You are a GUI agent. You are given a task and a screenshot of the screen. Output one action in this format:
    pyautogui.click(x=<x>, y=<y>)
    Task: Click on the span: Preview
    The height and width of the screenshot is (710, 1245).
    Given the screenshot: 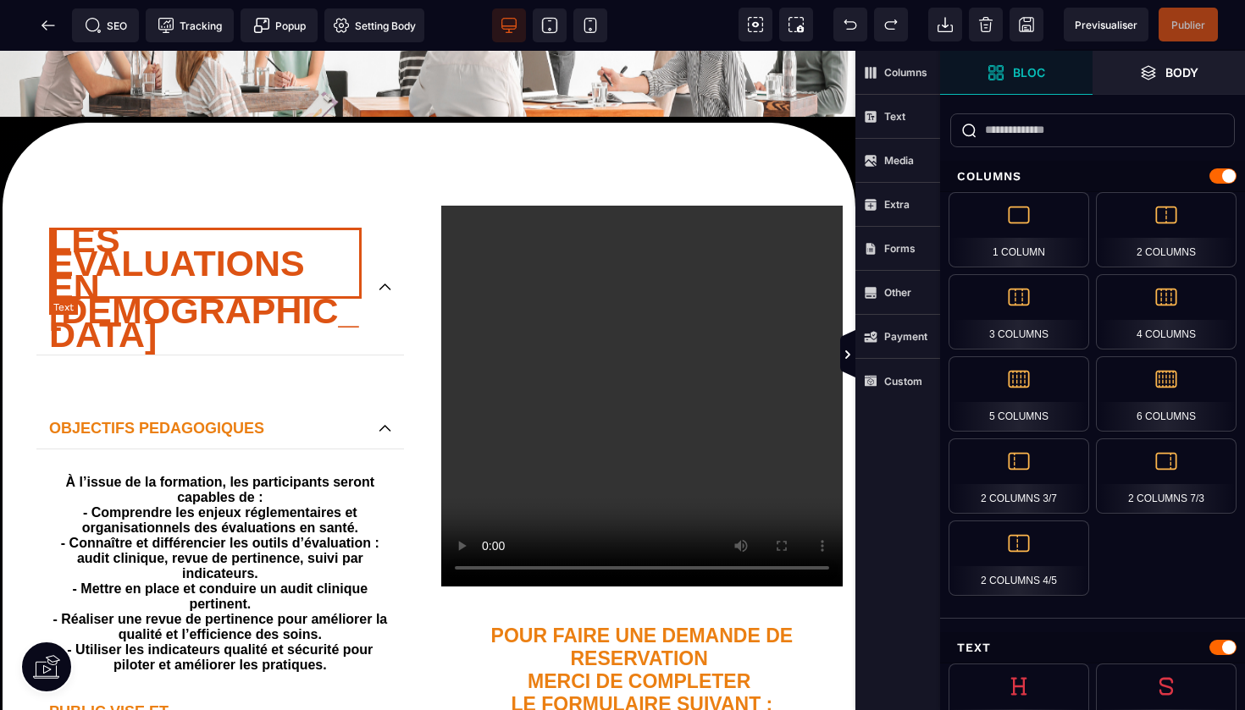 What is the action you would take?
    pyautogui.click(x=1106, y=25)
    